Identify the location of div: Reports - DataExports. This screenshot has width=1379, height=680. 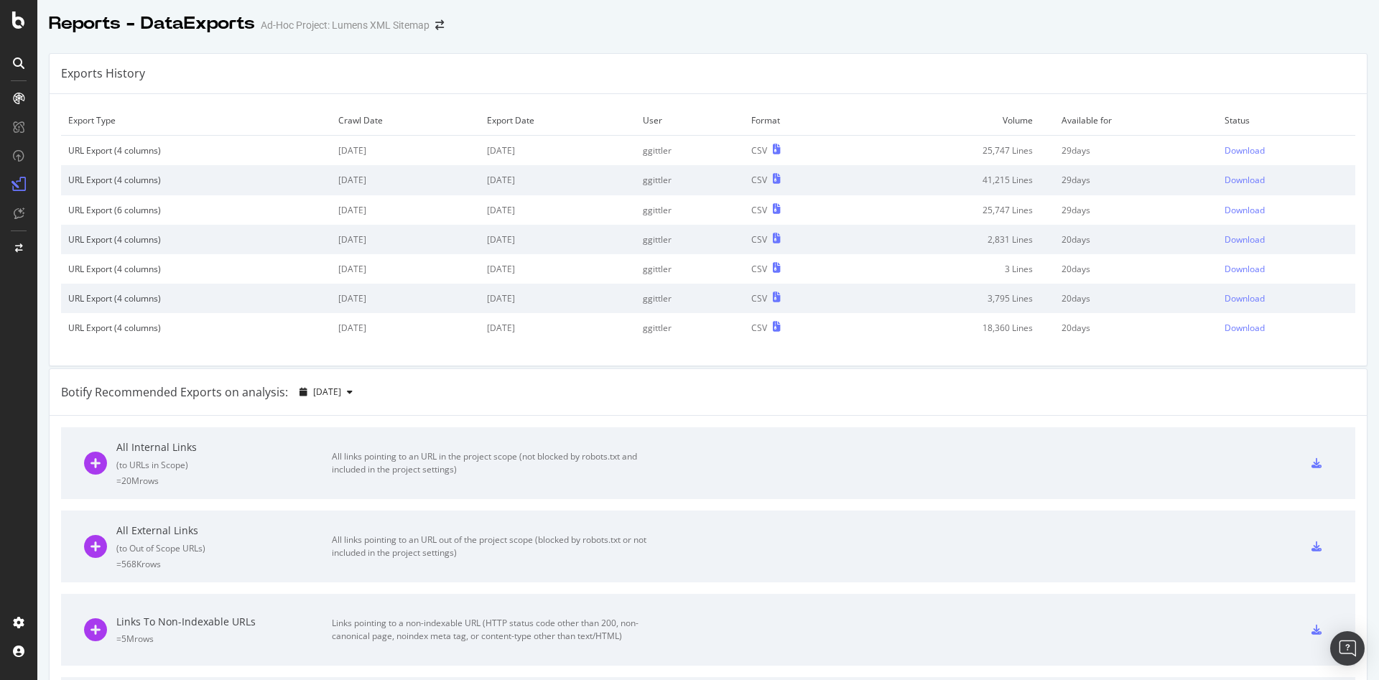
(152, 24).